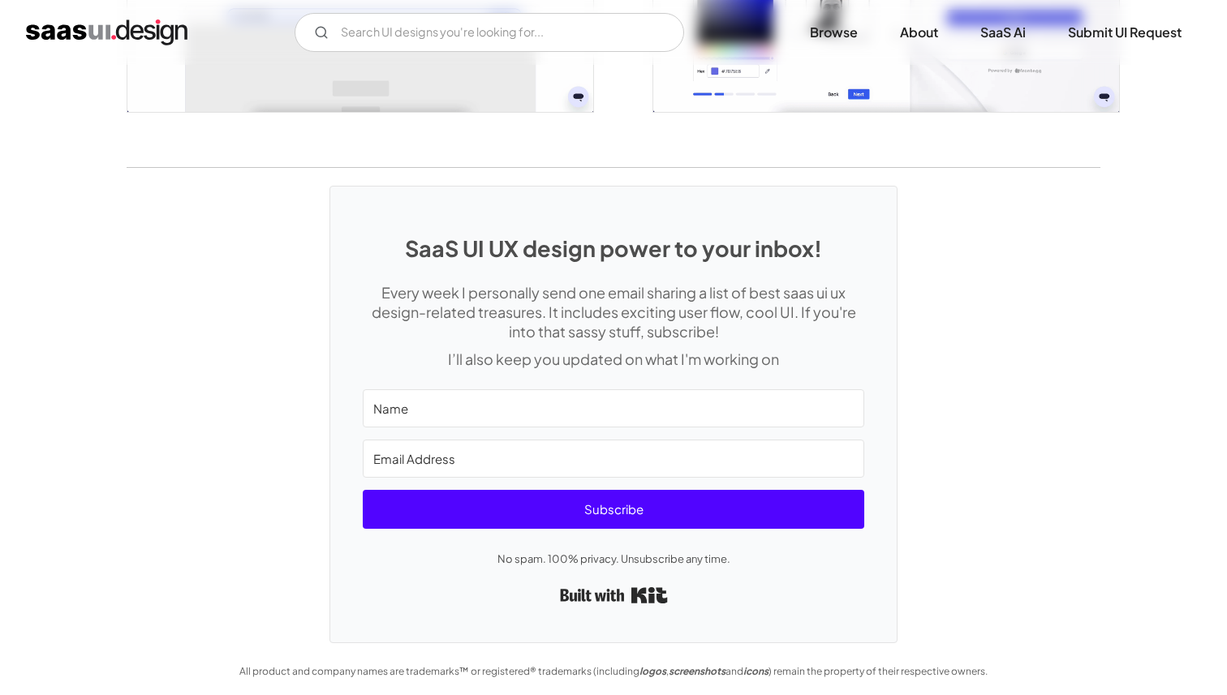 This screenshot has height=695, width=1227. I want to click on p: Every week I personally send one email sharing a list of best saas ui ux design-related treasures..., so click(613, 312).